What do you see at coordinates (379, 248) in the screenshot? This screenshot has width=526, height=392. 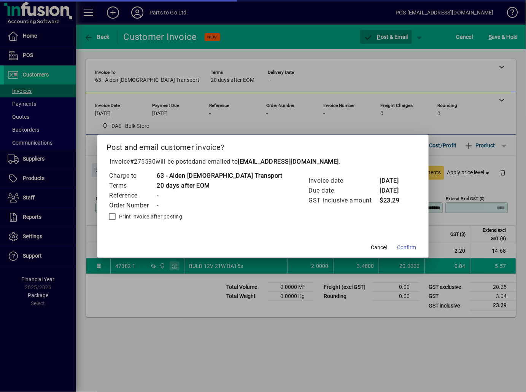 I see `button: Cancel` at bounding box center [379, 248].